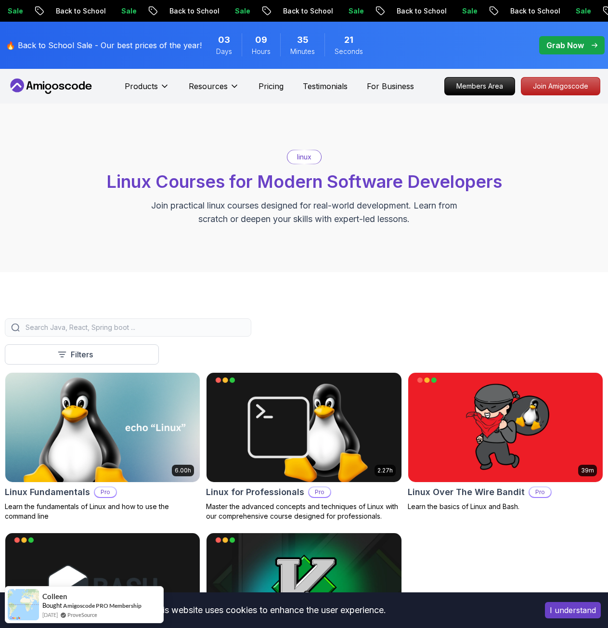 The image size is (608, 628). Describe the element at coordinates (505, 506) in the screenshot. I see `p: Learn the basics of Linux and Bash.` at that location.